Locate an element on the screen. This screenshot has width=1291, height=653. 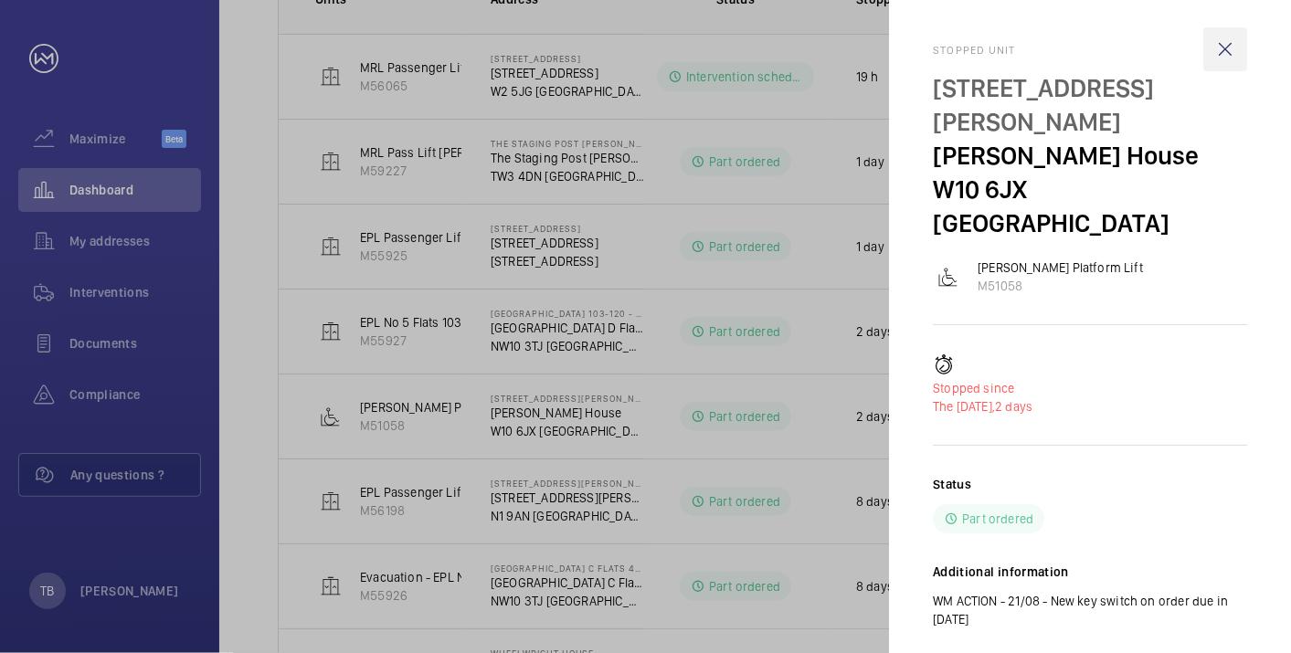
p: 2 days is located at coordinates (1090, 407).